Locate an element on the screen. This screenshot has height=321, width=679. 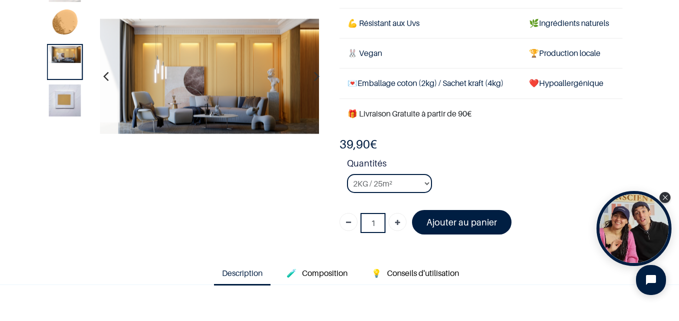
td: Emballage coton (2kg) / Sachet kraft (4kg) is located at coordinates (430, 83).